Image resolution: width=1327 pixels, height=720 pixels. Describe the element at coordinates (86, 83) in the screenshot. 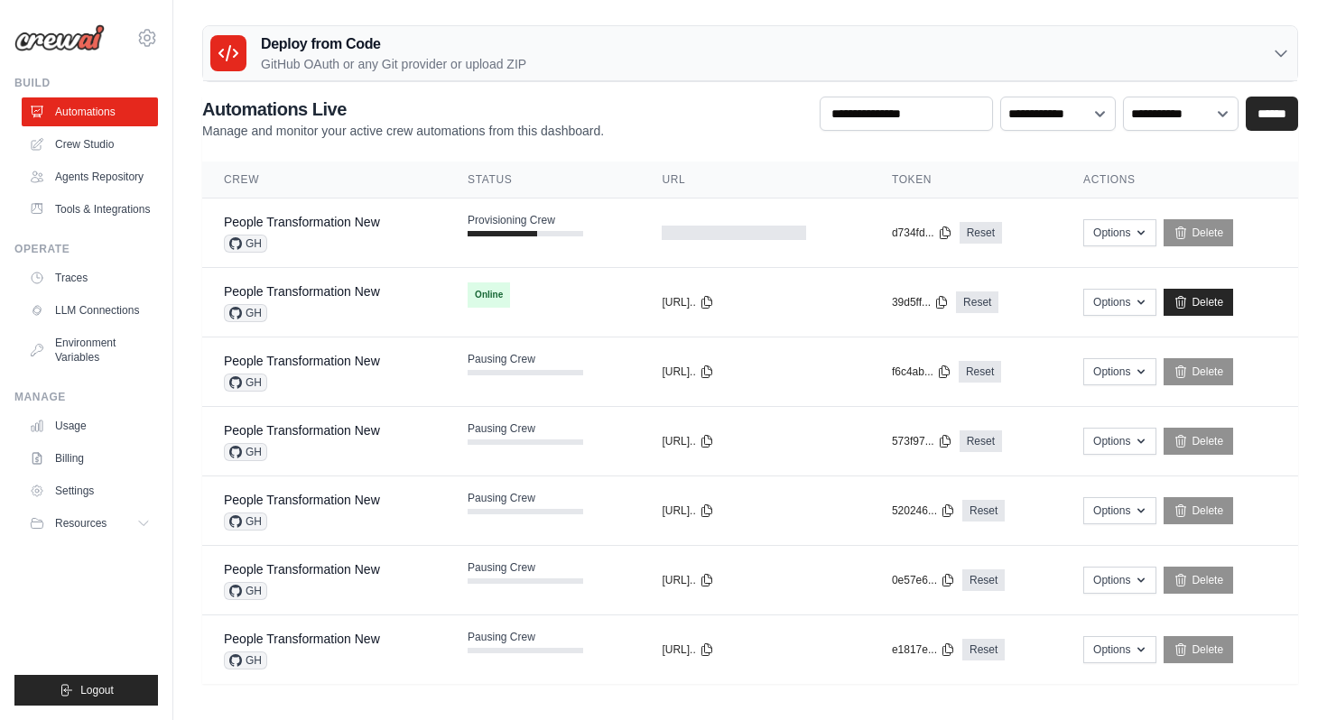

I see `div: Build` at that location.